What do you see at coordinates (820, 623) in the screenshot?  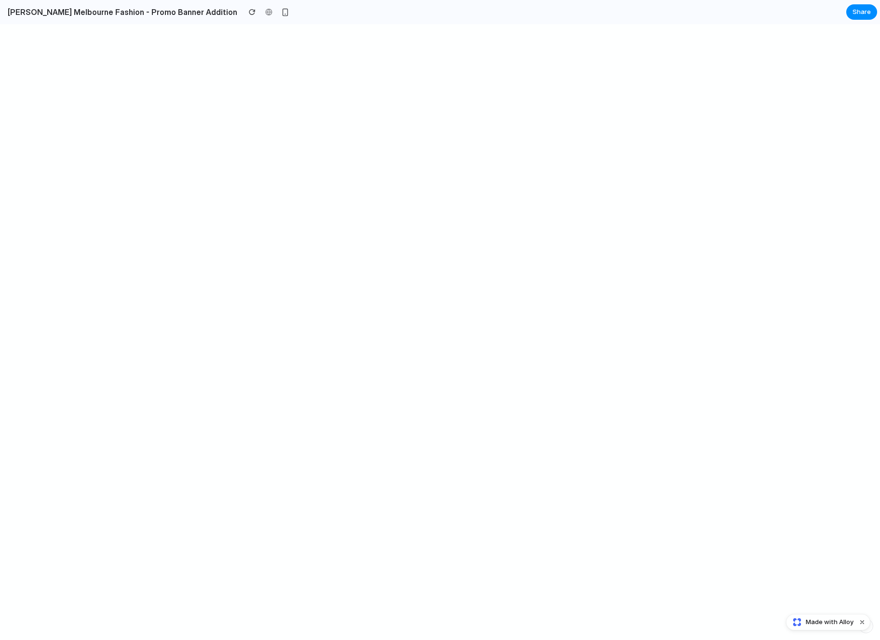 I see `a: Made with Alloy` at bounding box center [820, 623].